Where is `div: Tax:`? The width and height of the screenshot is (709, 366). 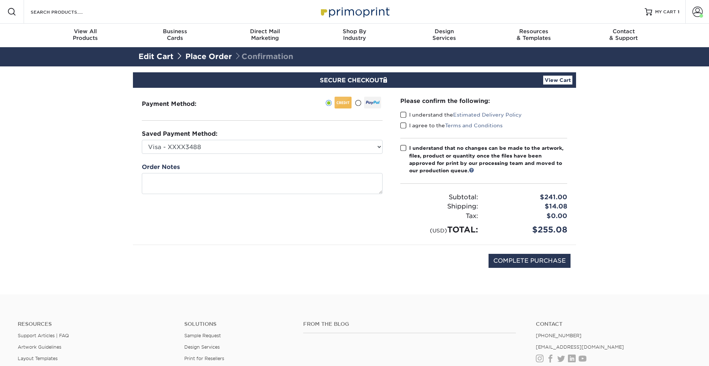
div: Tax: is located at coordinates (439, 216).